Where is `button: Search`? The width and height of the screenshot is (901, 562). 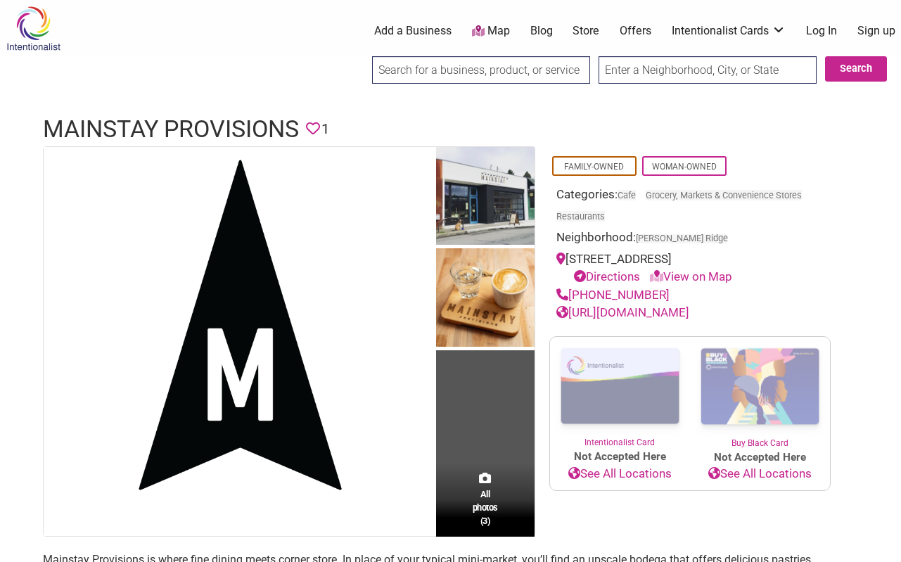 button: Search is located at coordinates (856, 69).